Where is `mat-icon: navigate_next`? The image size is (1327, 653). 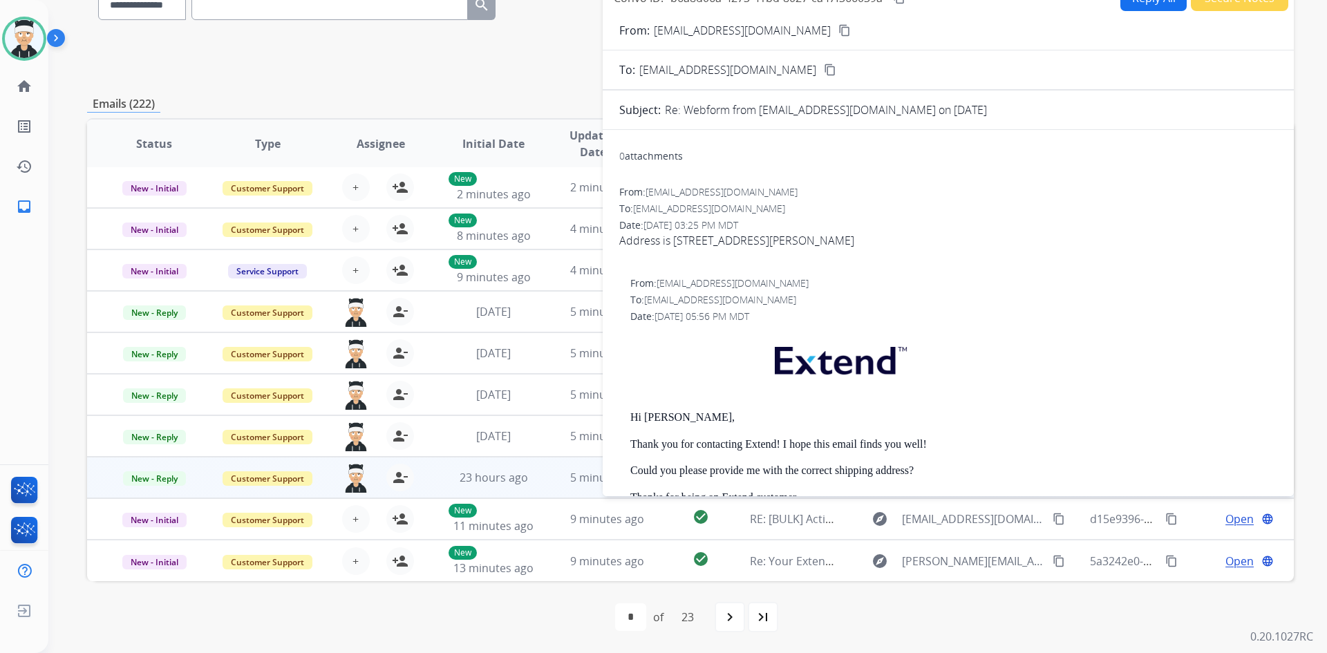 mat-icon: navigate_next is located at coordinates (730, 617).